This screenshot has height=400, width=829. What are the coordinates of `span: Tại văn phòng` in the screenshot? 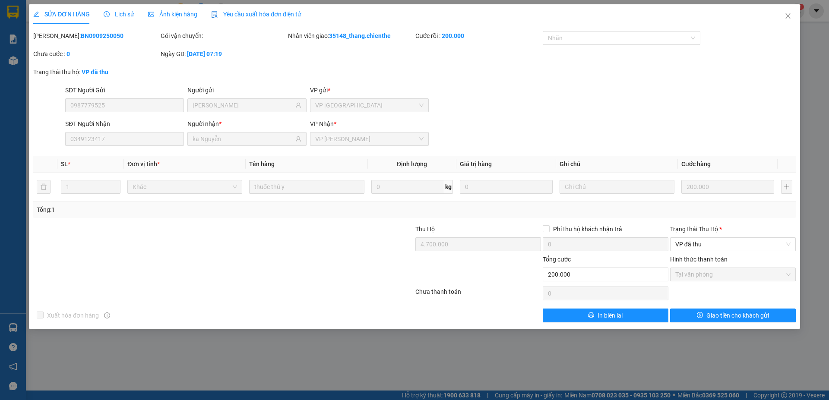 It's located at (733, 275).